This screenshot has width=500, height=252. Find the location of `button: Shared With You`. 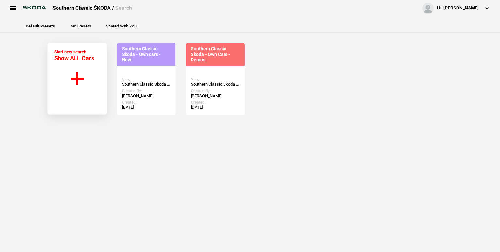

button: Shared With You is located at coordinates (121, 26).